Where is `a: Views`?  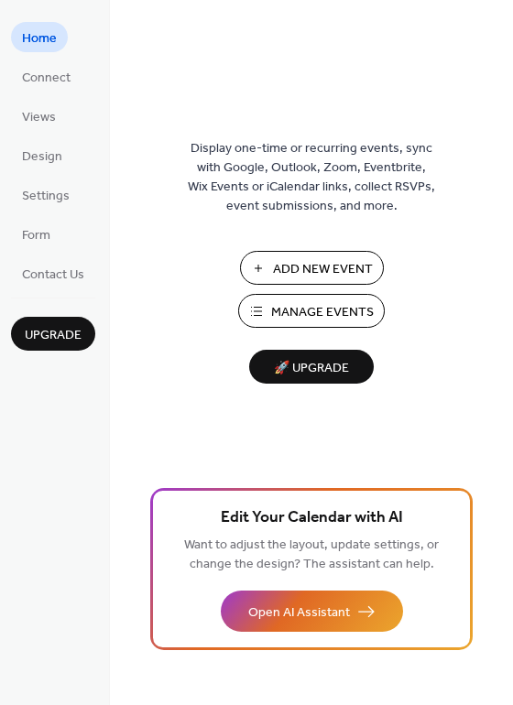
a: Views is located at coordinates (38, 115).